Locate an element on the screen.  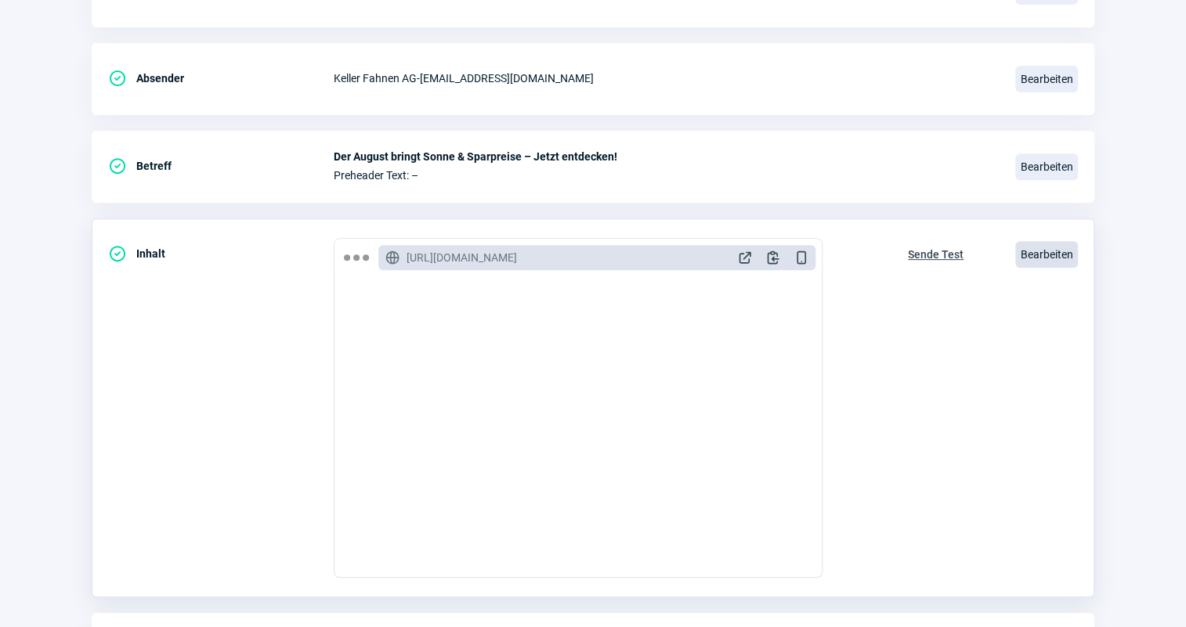
span: Der August bringt Sonne & Sparpreise – Jetzt entdecken! is located at coordinates (665, 157).